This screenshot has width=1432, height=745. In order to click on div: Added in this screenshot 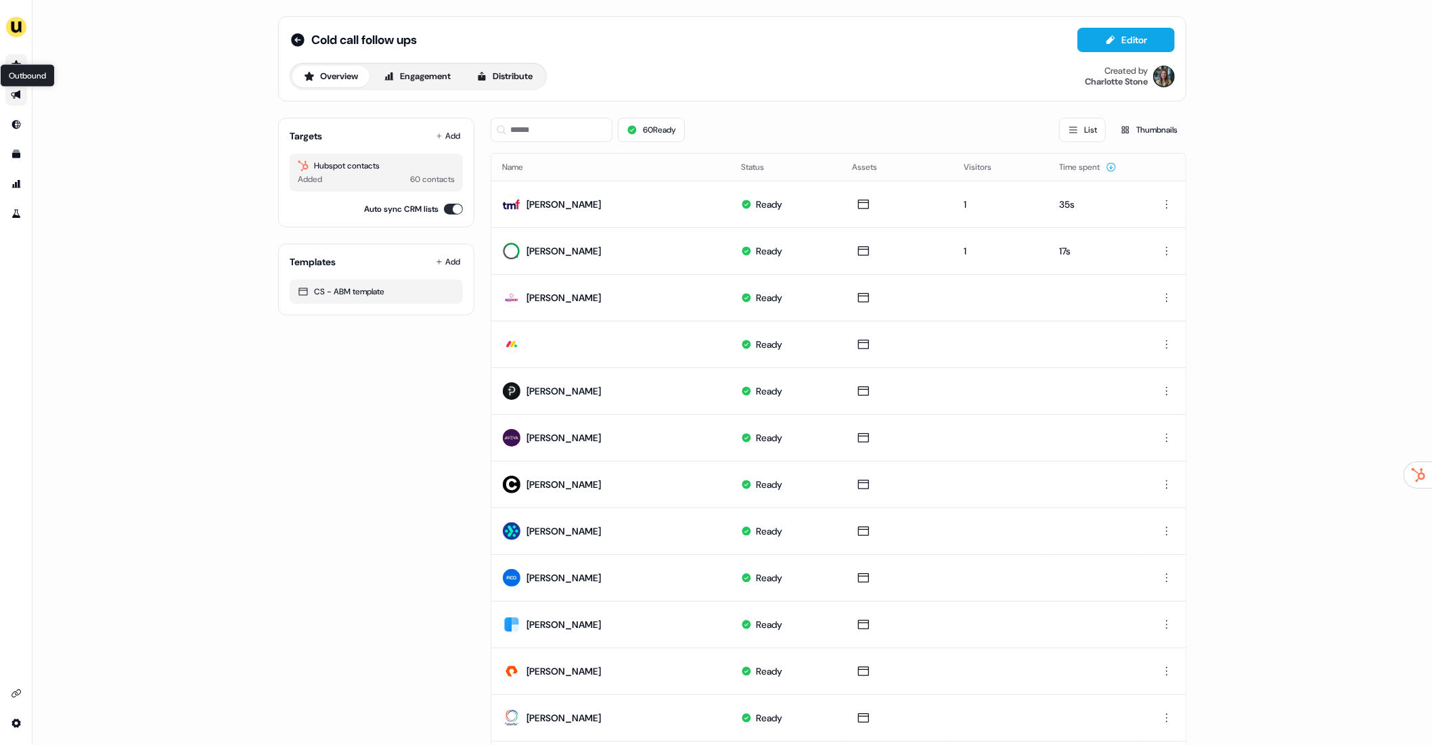, I will do `click(310, 179)`.